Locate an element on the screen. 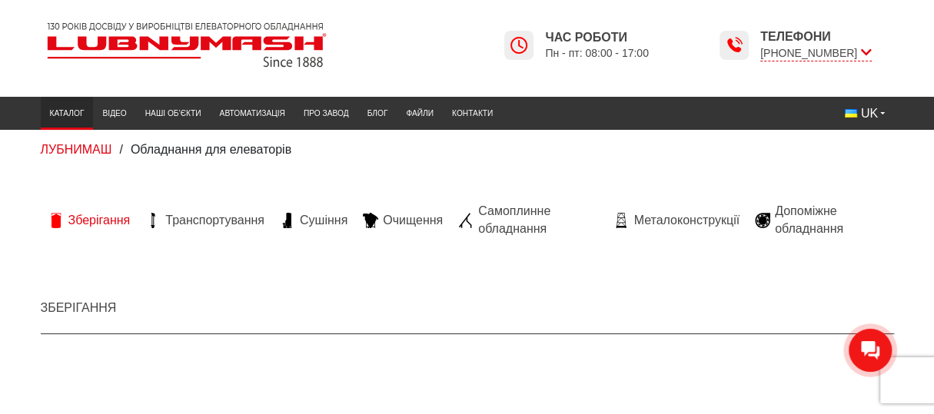 This screenshot has width=934, height=414. a: Контакти is located at coordinates (472, 113).